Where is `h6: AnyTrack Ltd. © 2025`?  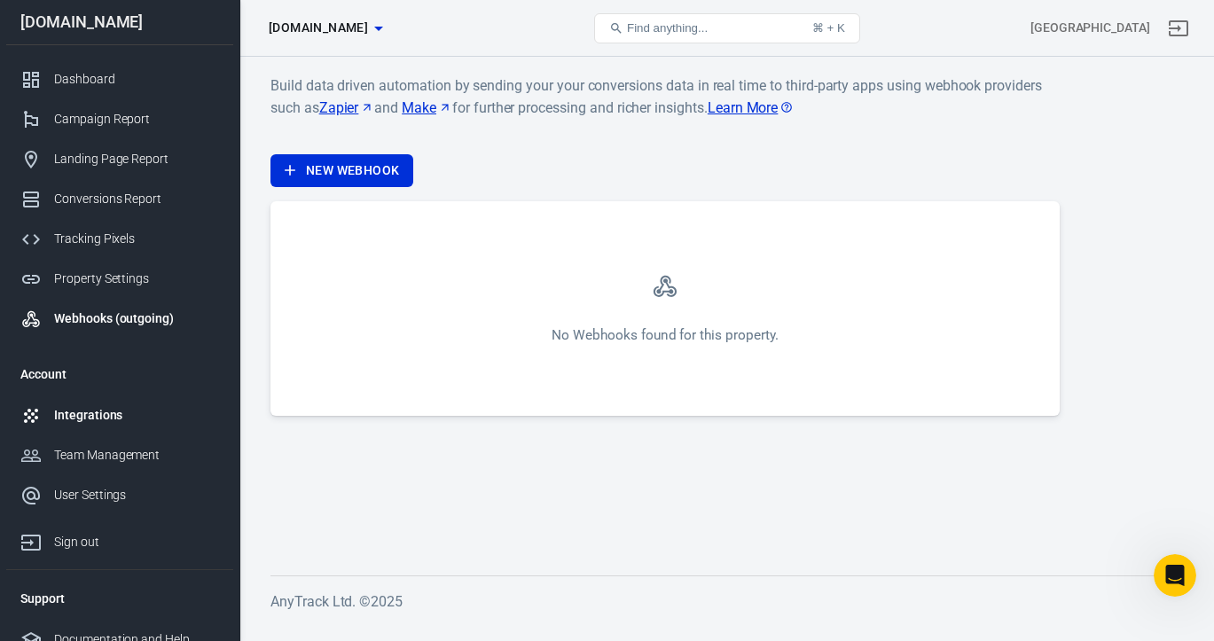 h6: AnyTrack Ltd. © 2025 is located at coordinates (726, 601).